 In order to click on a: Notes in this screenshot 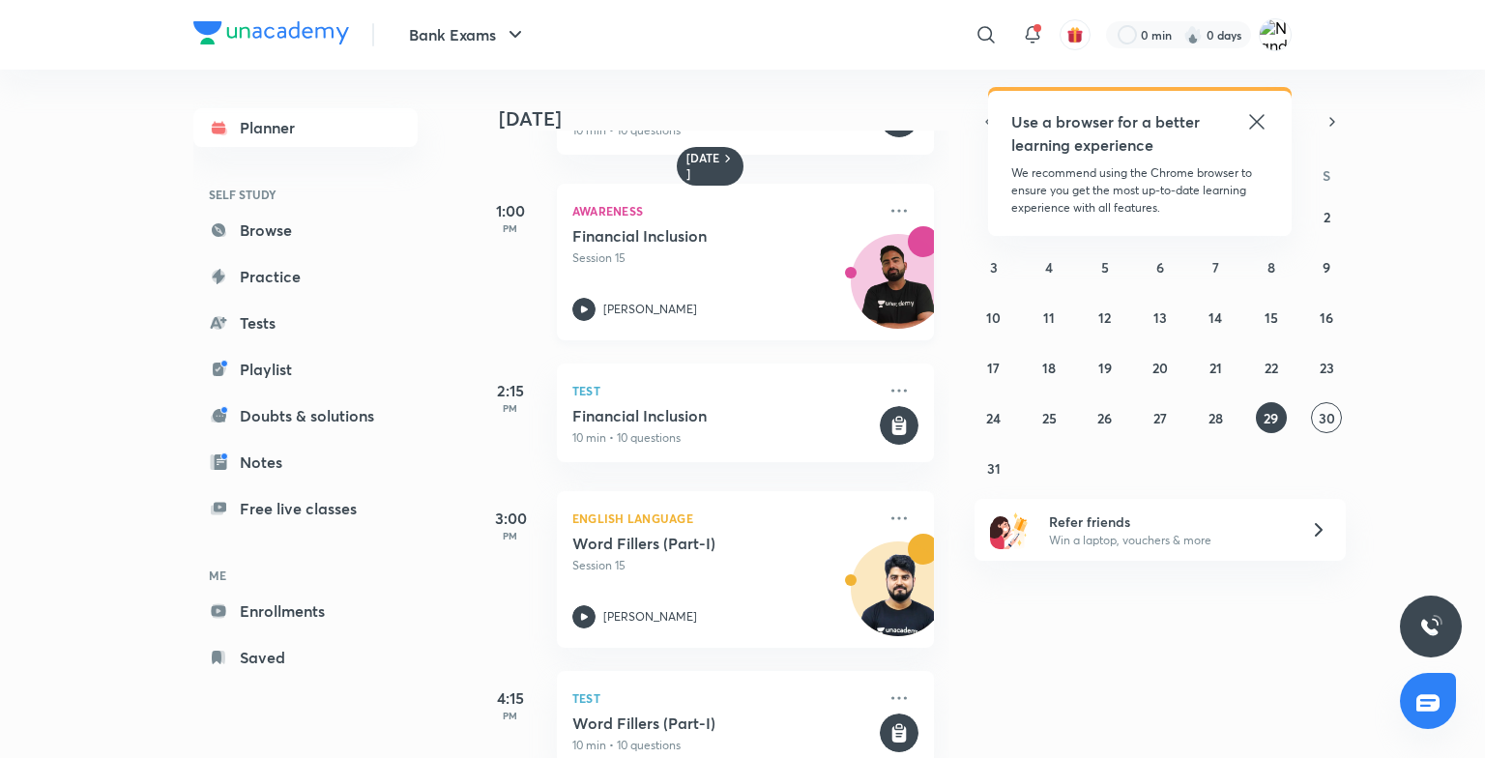, I will do `click(305, 462)`.